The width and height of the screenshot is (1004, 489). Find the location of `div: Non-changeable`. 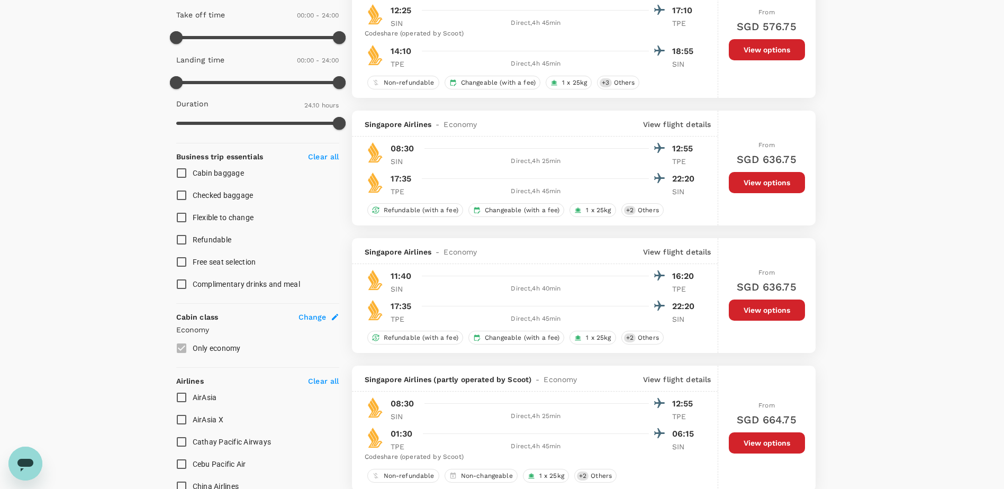

div: Non-changeable is located at coordinates (481, 476).